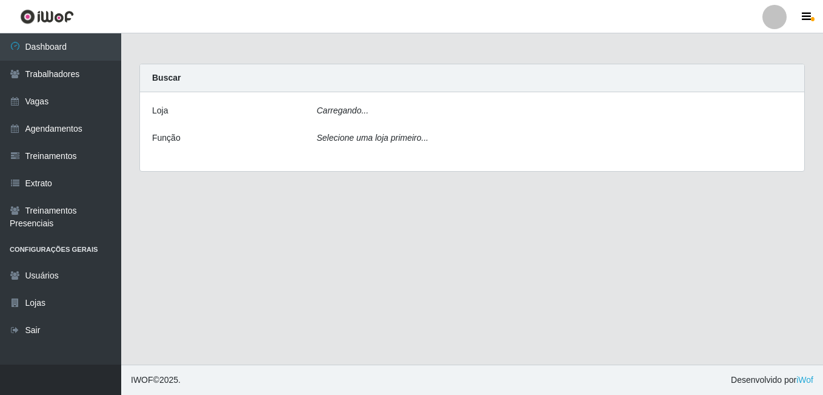 This screenshot has width=823, height=395. I want to click on strong: Buscar, so click(166, 78).